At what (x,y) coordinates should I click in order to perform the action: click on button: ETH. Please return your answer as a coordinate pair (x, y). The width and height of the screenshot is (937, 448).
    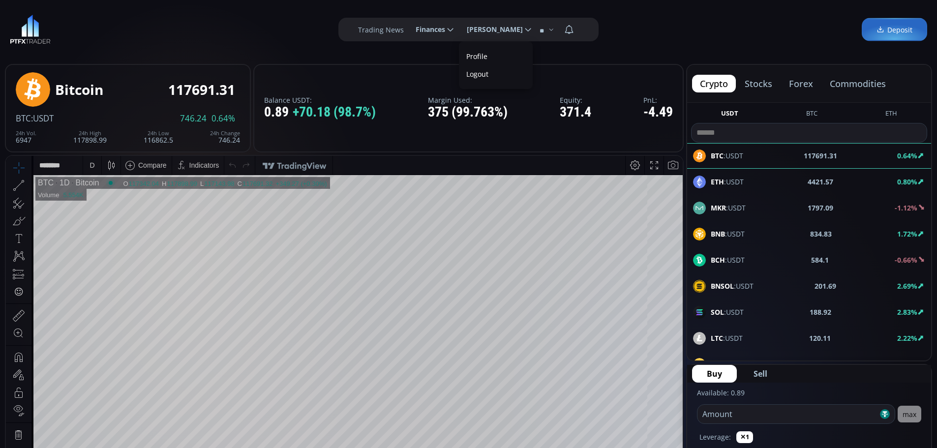
    Looking at the image, I should click on (891, 115).